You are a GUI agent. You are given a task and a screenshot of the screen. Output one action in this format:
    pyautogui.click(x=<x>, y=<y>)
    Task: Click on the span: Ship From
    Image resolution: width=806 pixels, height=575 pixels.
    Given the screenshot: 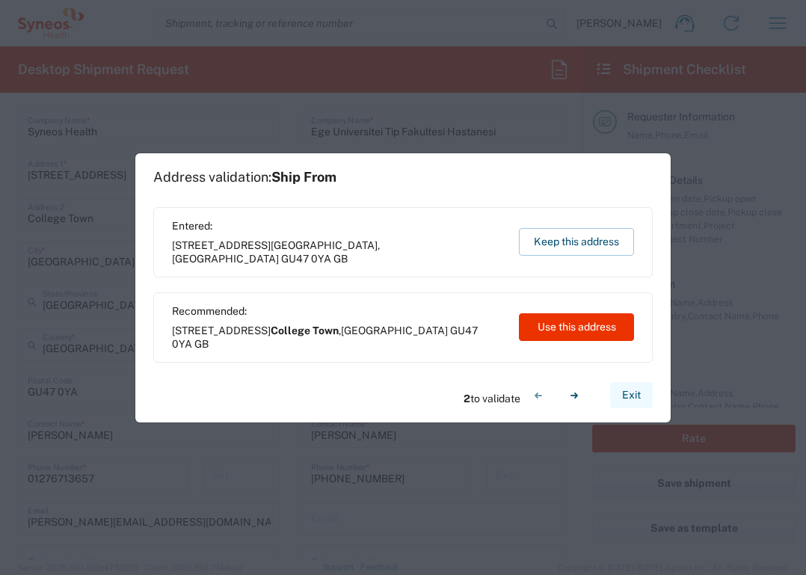 What is the action you would take?
    pyautogui.click(x=304, y=176)
    